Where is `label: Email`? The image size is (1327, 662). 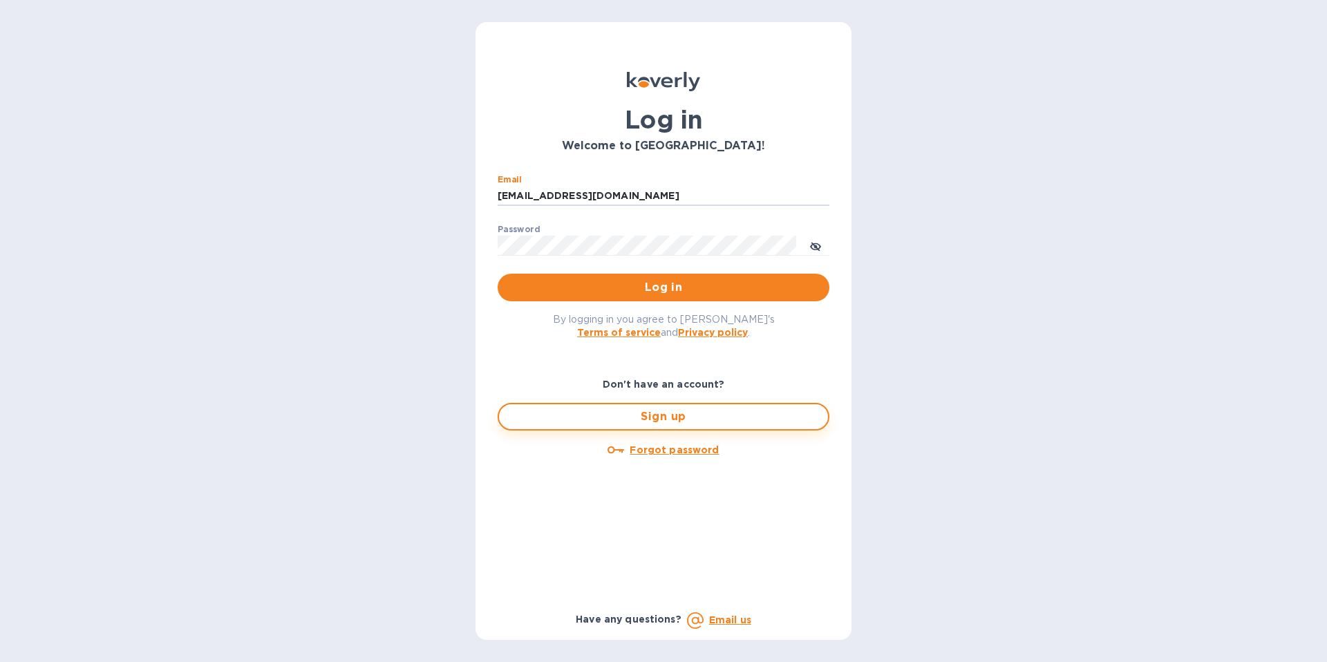
label: Email is located at coordinates (509, 180).